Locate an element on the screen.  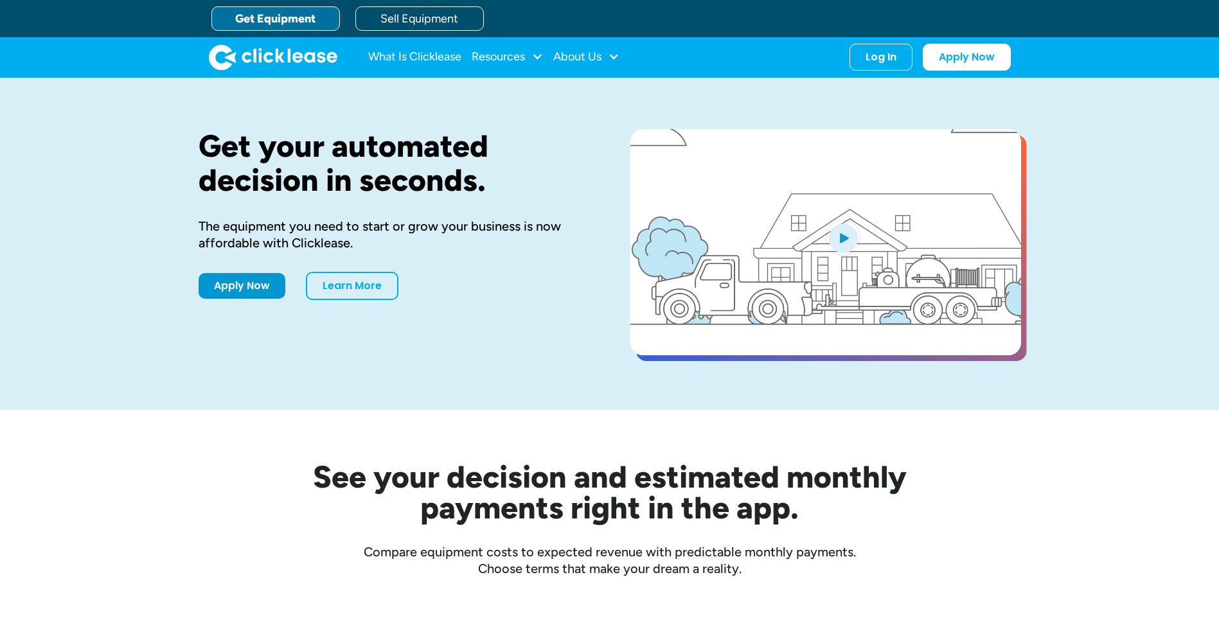
div: Compare equipment costs to expected revenue with predictable monthly payments. Choose terms that ... is located at coordinates (610, 561).